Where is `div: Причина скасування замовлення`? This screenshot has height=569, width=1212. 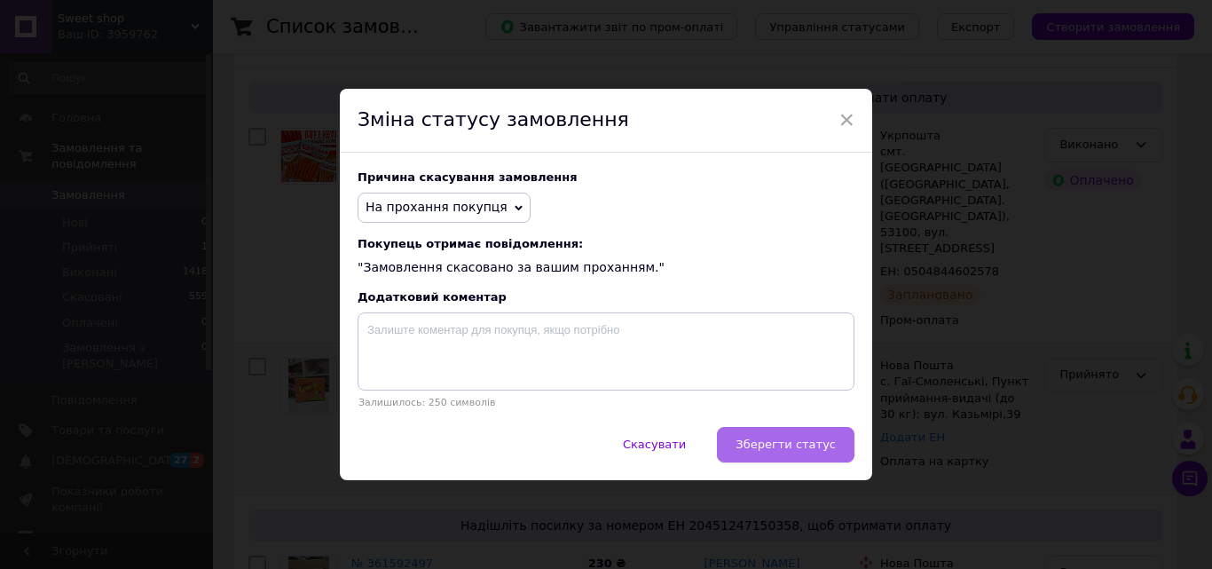 div: Причина скасування замовлення is located at coordinates (606, 177).